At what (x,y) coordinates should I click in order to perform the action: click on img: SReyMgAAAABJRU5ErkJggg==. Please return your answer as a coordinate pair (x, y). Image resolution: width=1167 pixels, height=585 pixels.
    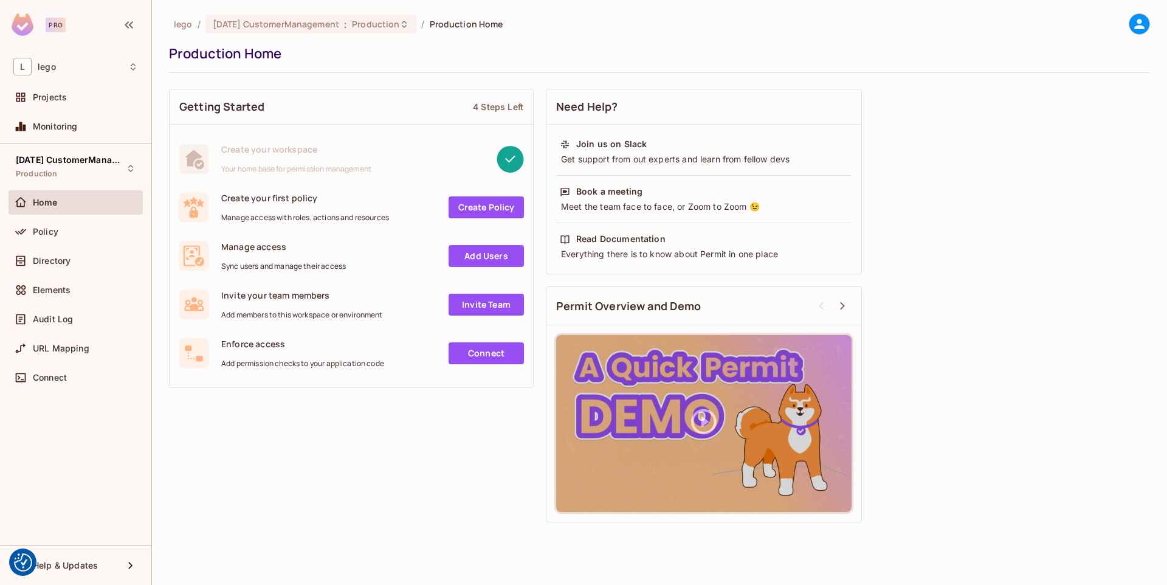
    Looking at the image, I should click on (22, 24).